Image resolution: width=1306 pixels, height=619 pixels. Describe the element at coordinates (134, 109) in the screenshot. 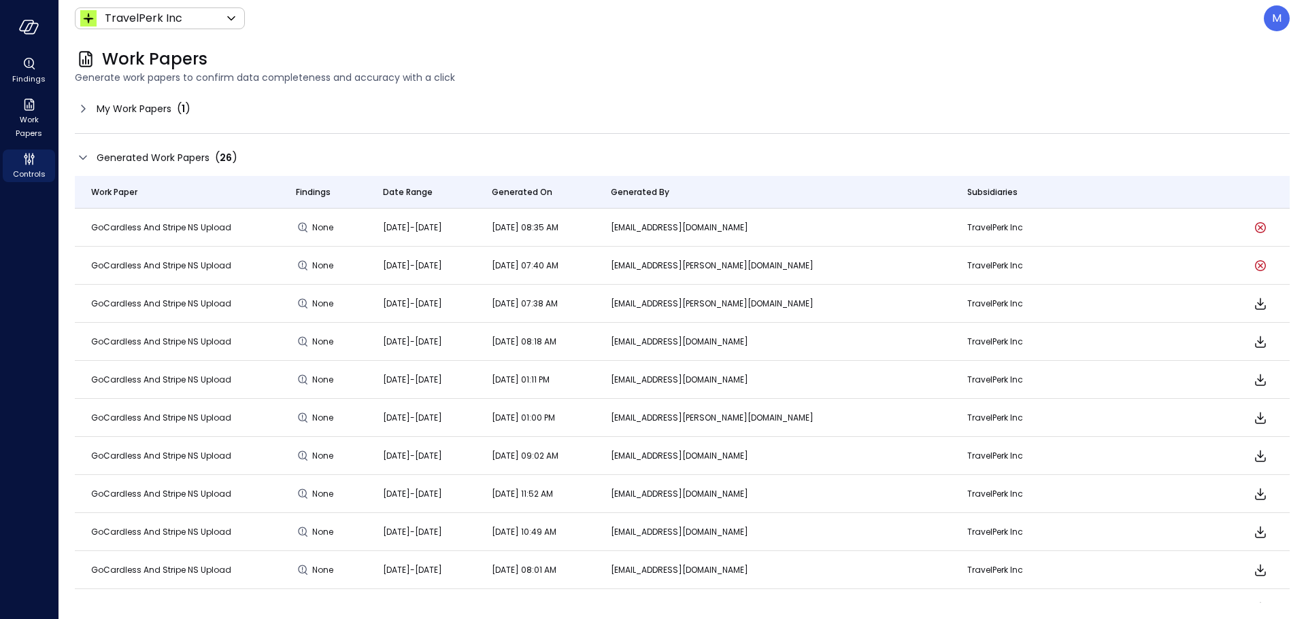

I see `span: My Work Papers` at that location.